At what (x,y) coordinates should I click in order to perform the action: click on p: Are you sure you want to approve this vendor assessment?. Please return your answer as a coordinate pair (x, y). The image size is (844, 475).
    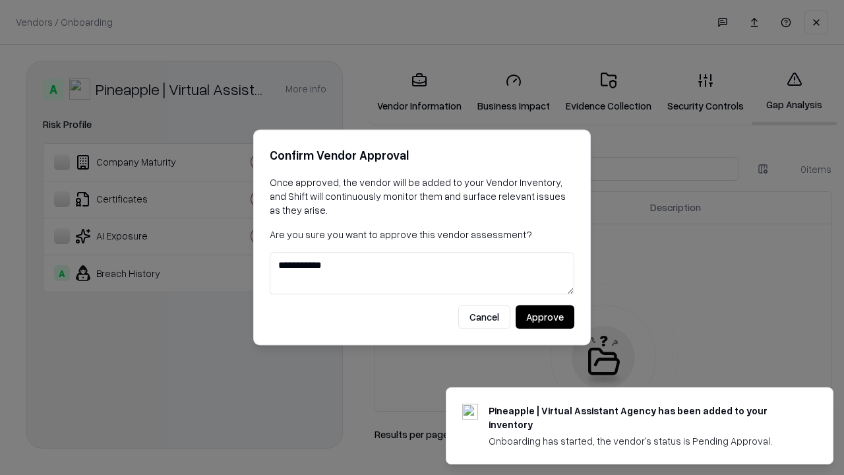
    Looking at the image, I should click on (422, 234).